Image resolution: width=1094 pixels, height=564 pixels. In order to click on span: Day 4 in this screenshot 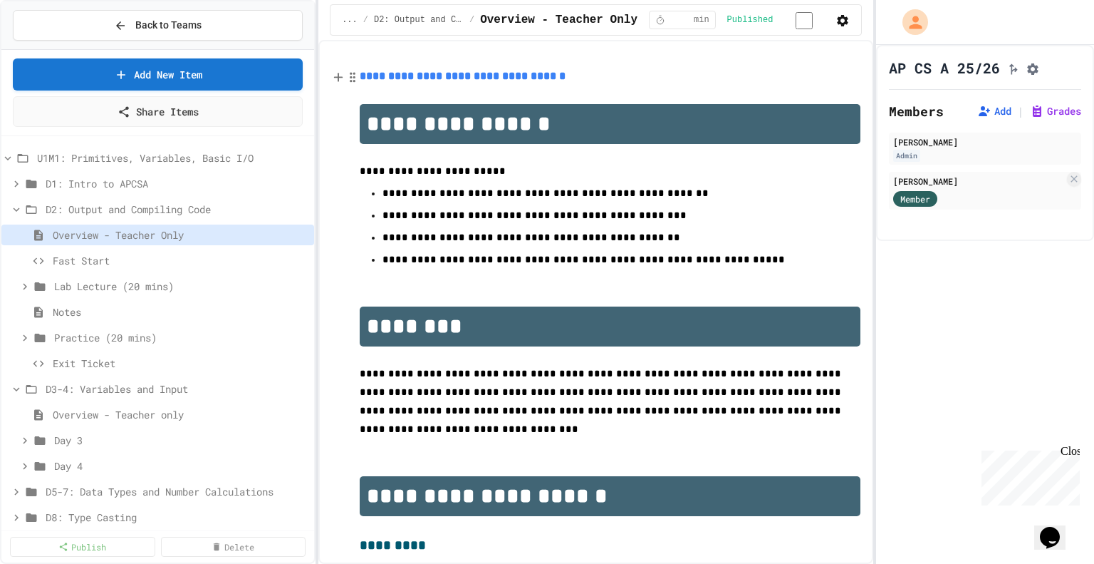, I will do `click(181, 465)`.